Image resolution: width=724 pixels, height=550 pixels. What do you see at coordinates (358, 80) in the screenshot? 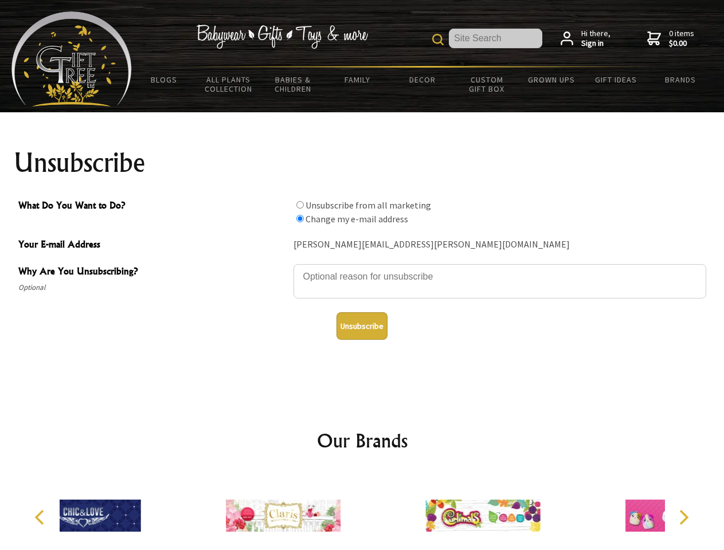
I see `a: Family` at bounding box center [358, 80].